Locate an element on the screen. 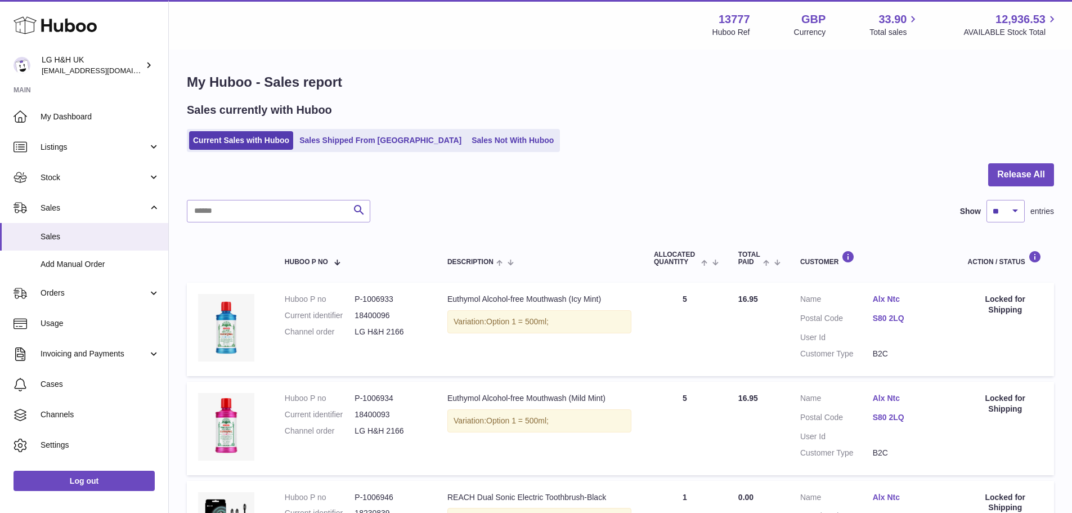  div: Huboo Ref is located at coordinates (731, 32).